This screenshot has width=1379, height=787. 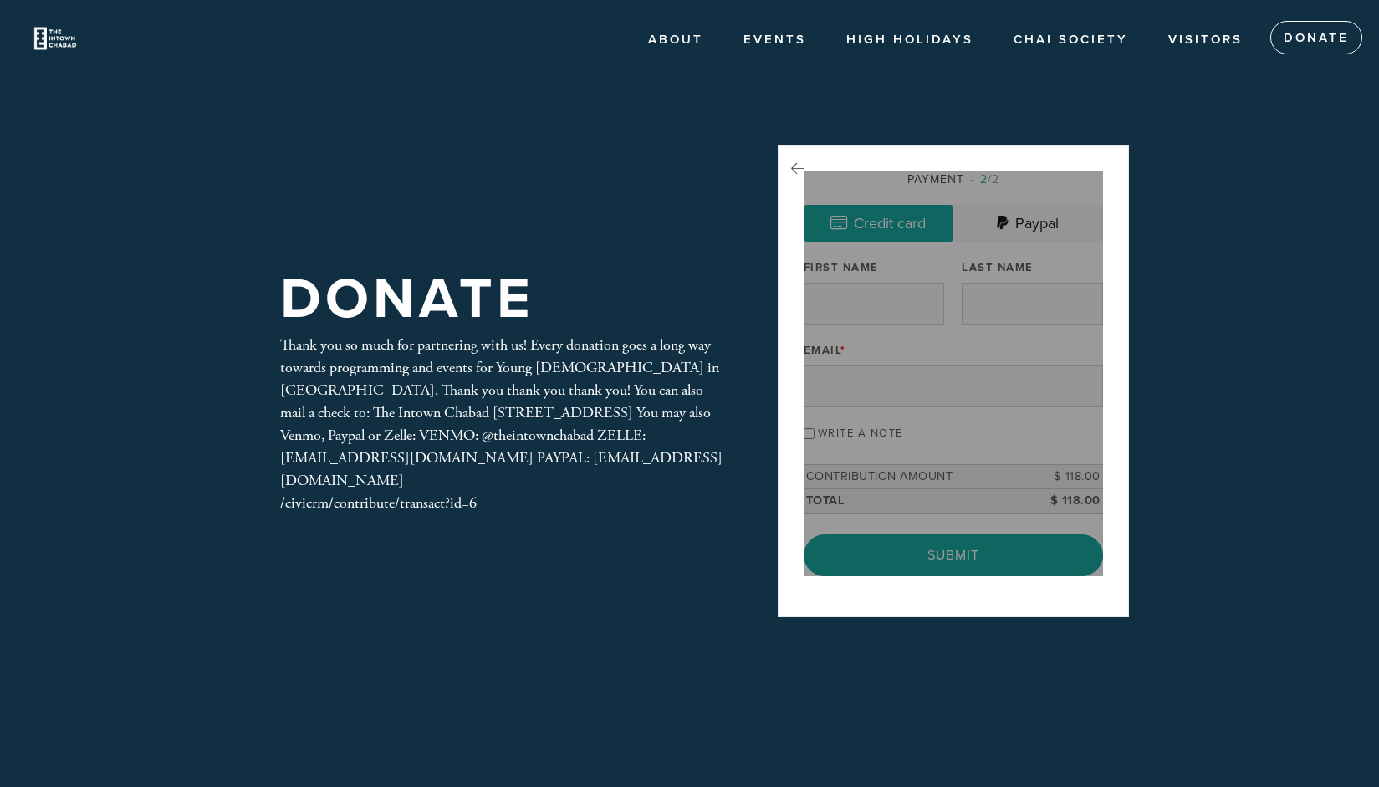 I want to click on img: Untitled%20design-7.png, so click(x=55, y=38).